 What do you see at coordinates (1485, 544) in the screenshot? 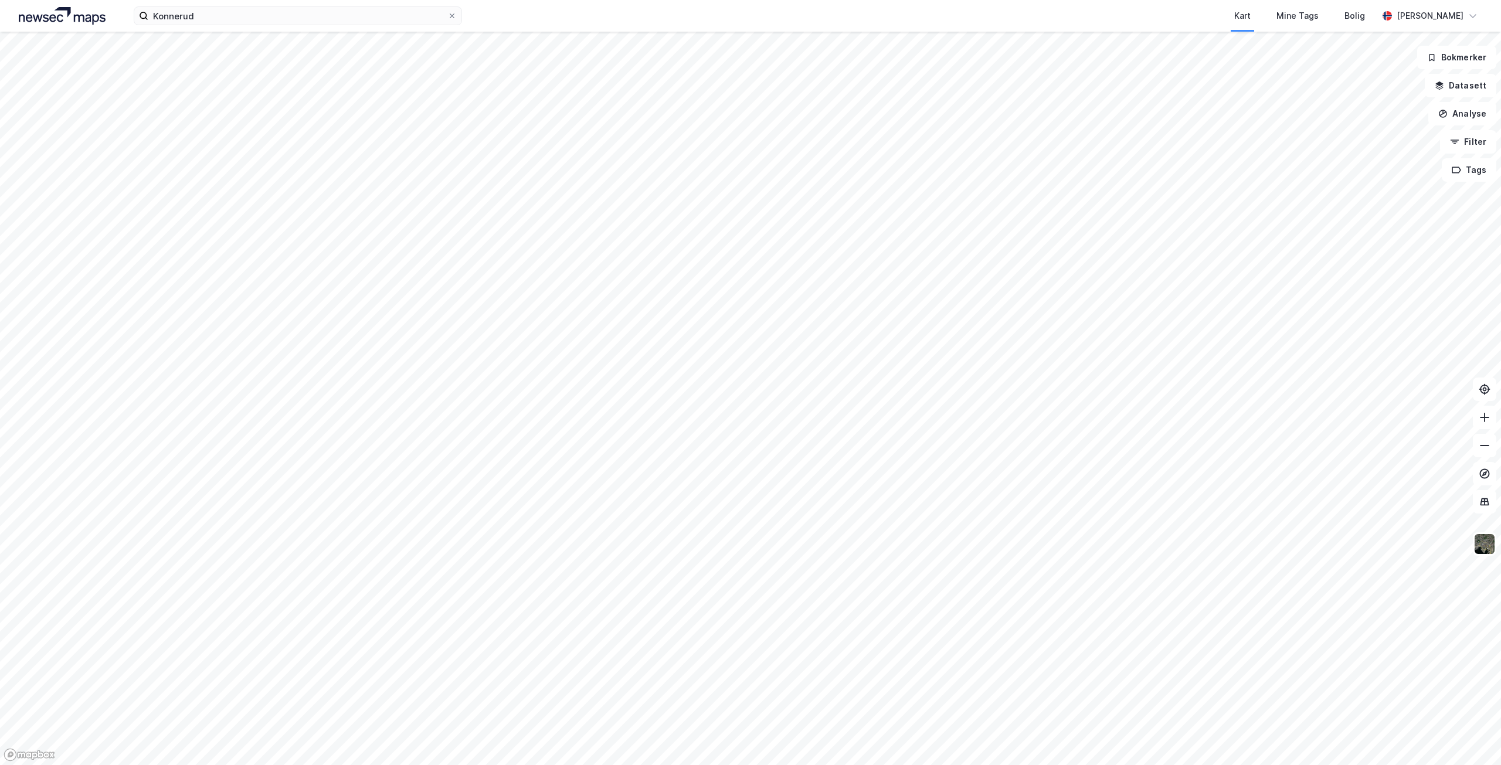
I see `img: 9k=` at bounding box center [1485, 544].